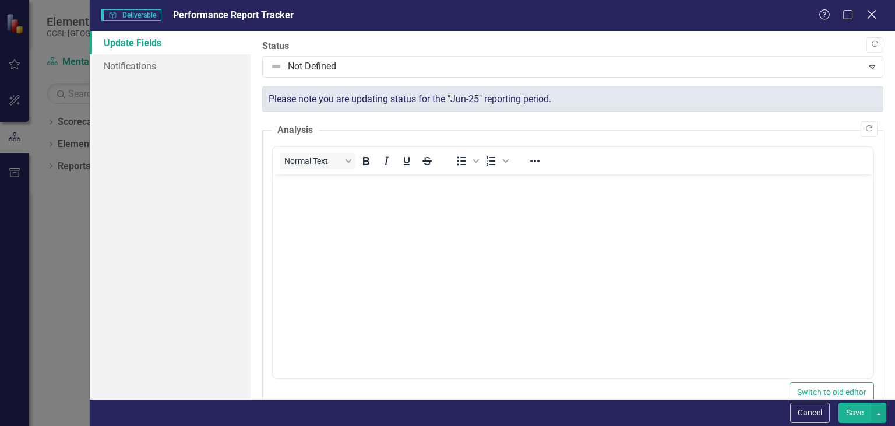 This screenshot has height=426, width=895. What do you see at coordinates (573, 99) in the screenshot?
I see `div: Please note you are updating status for the "Jun-25" reporting period.` at bounding box center [573, 99].